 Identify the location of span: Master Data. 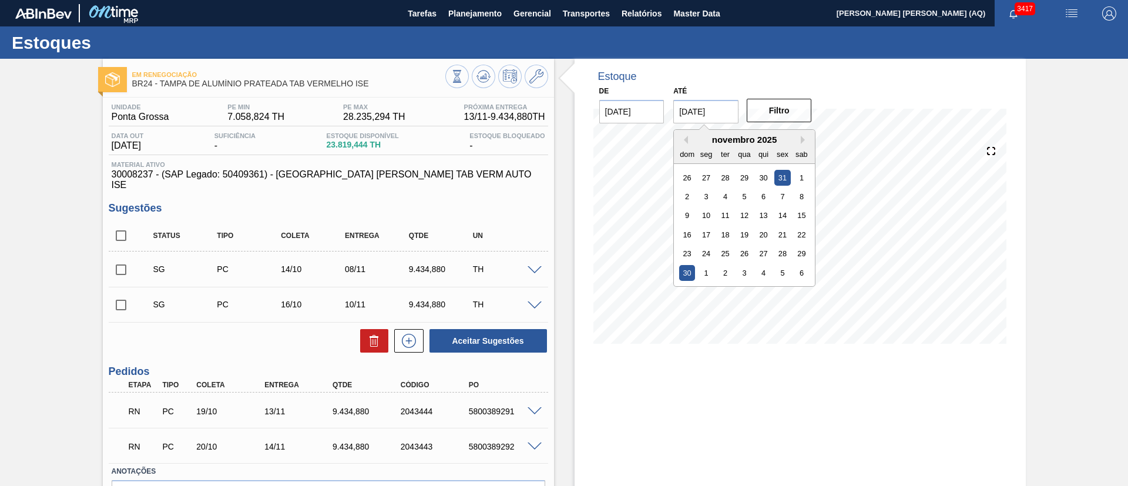
(696, 14).